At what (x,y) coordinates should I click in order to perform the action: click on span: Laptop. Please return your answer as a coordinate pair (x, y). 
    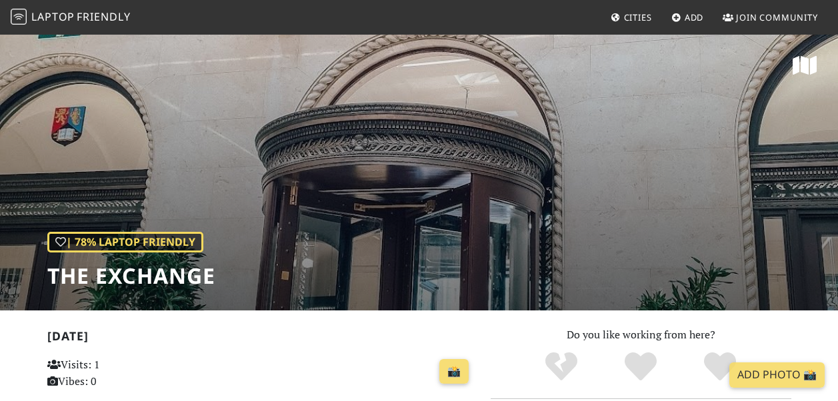
    Looking at the image, I should click on (53, 17).